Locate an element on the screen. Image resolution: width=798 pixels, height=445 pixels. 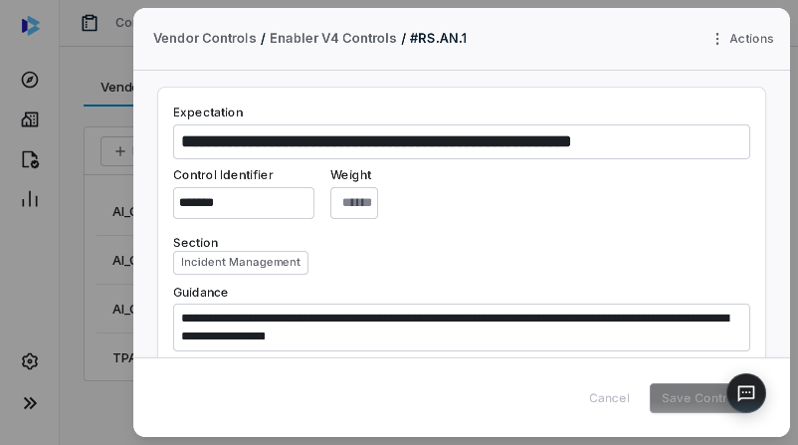
label: Expectation is located at coordinates (208, 111).